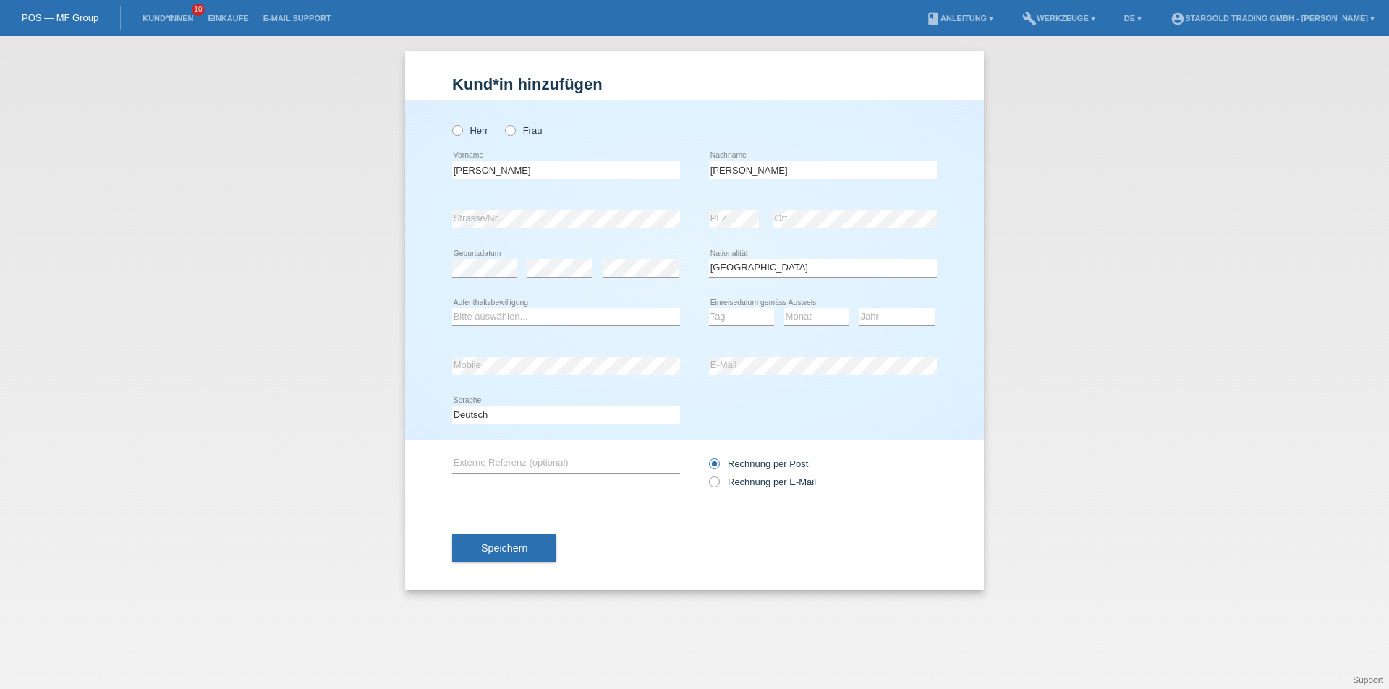 This screenshot has width=1389, height=689. What do you see at coordinates (1368, 681) in the screenshot?
I see `a: Support` at bounding box center [1368, 681].